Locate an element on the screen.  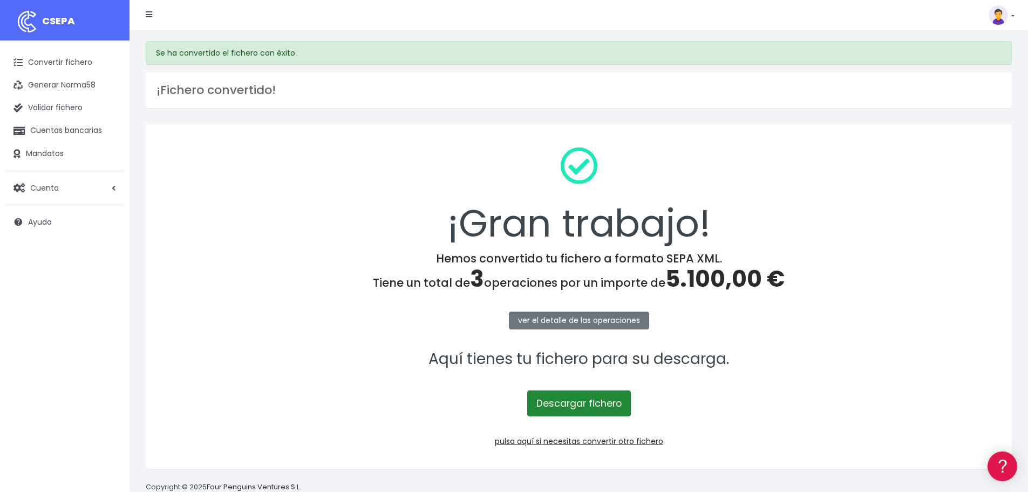
a: API is located at coordinates (108, 284).